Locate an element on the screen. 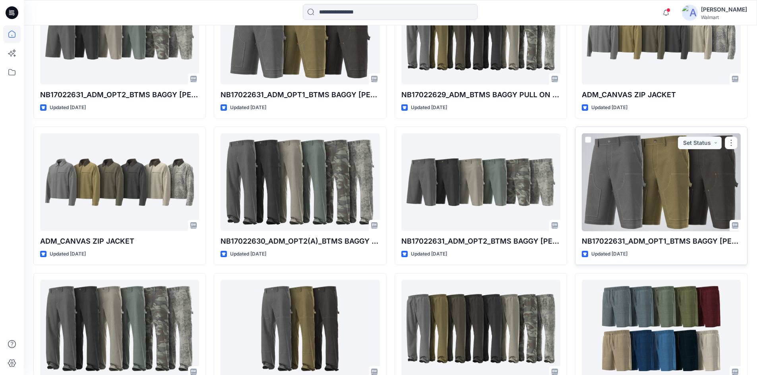  img: avatar is located at coordinates (690, 13).